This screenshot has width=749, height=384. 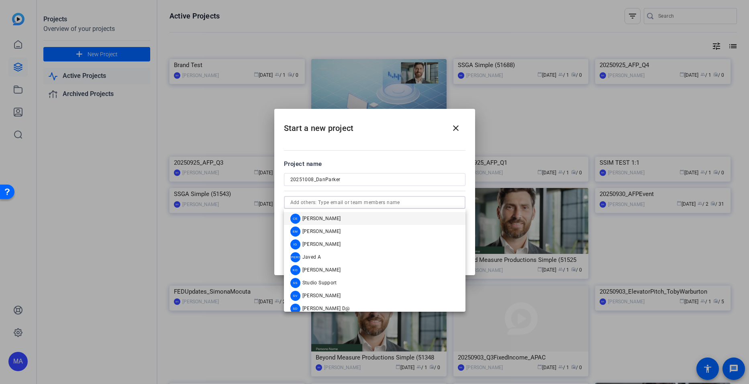 I want to click on input: Enter Project Name, so click(x=375, y=180).